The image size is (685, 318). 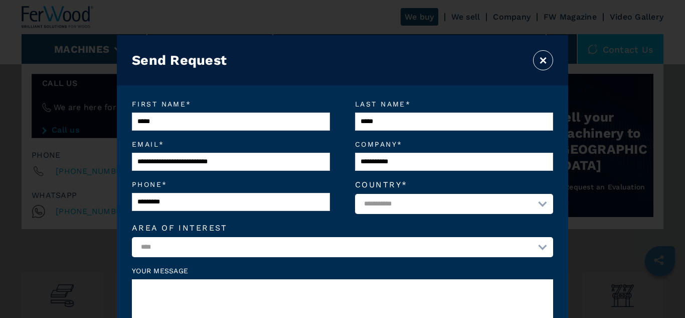 I want to click on em: Last name, so click(x=454, y=104).